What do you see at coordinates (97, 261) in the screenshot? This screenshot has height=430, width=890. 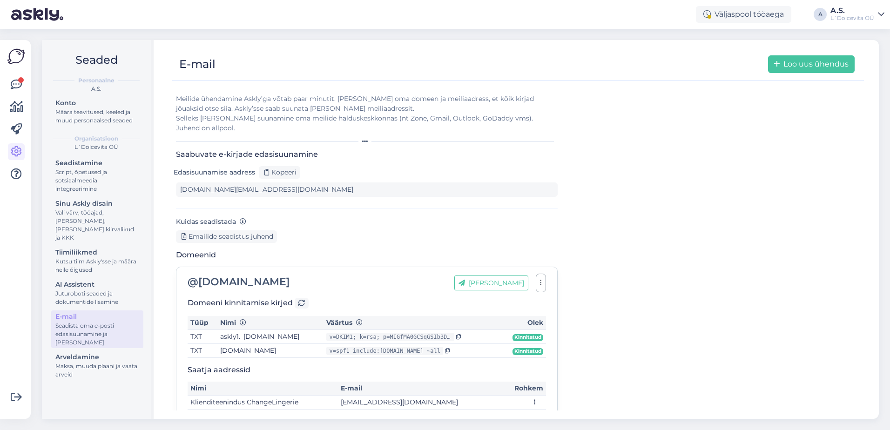 I see `a: TiimiliikmedKutsu tiim Askly'sse ja määra neile õigused` at bounding box center [97, 261].